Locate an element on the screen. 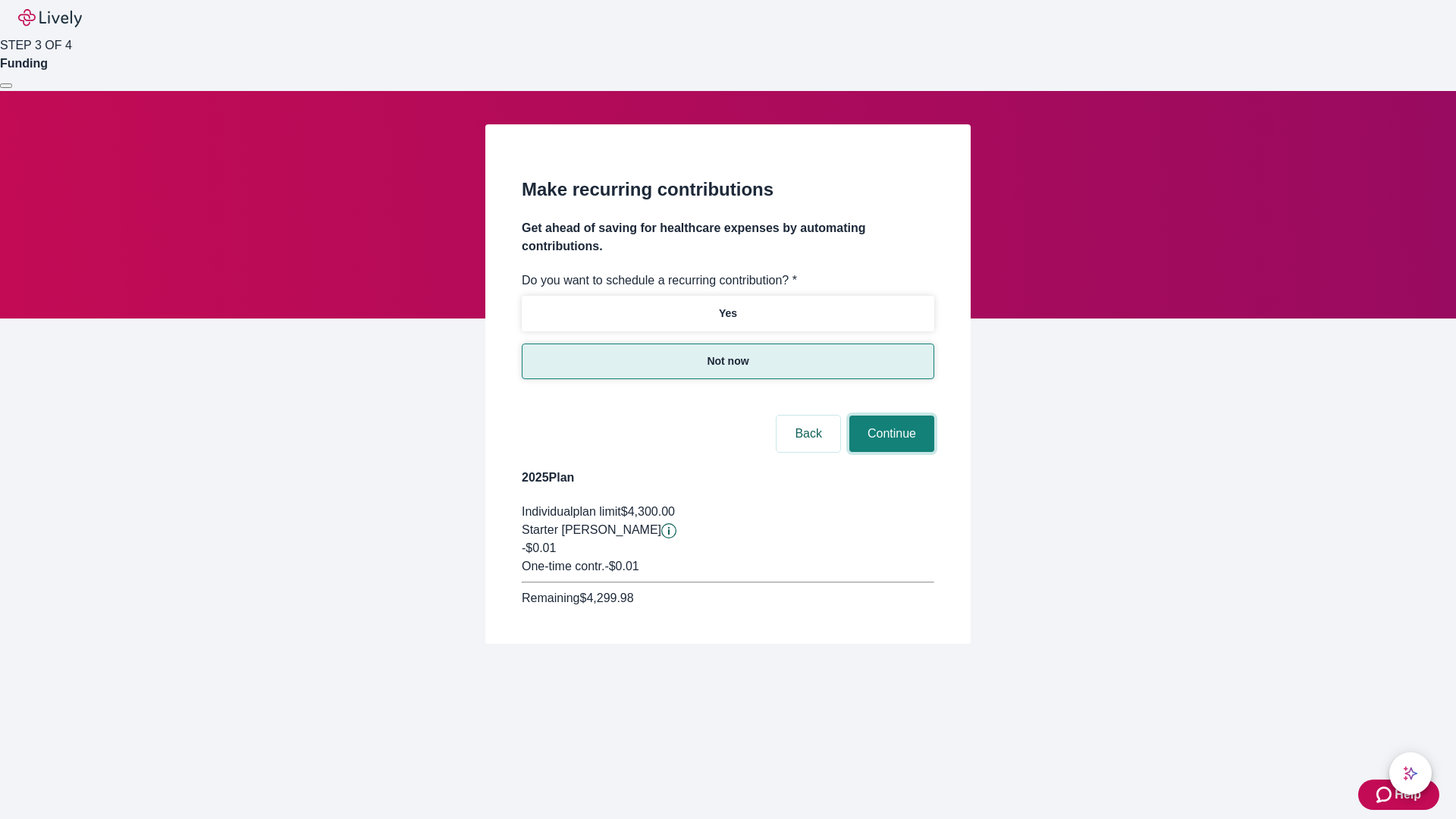 This screenshot has height=819, width=1456. button: Zendesk support iconHelp is located at coordinates (1398, 795).